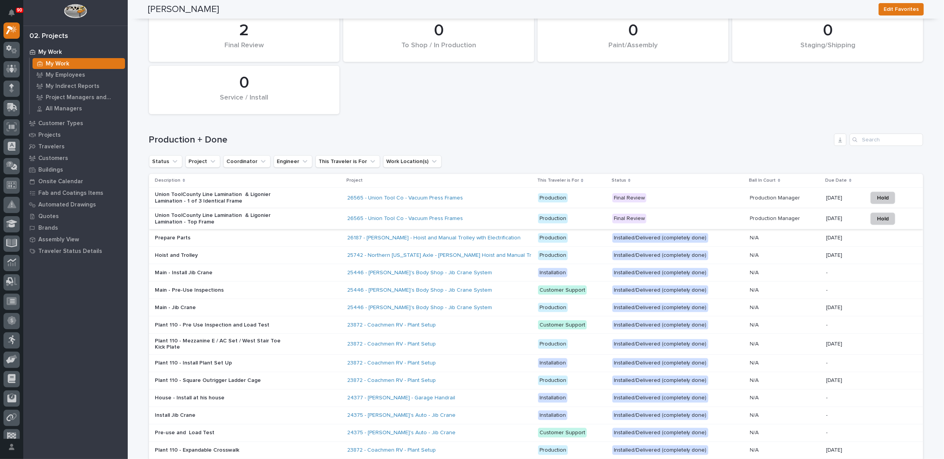 The image size is (944, 459). What do you see at coordinates (76, 181) in the screenshot?
I see `a: Onsite Calendar` at bounding box center [76, 181].